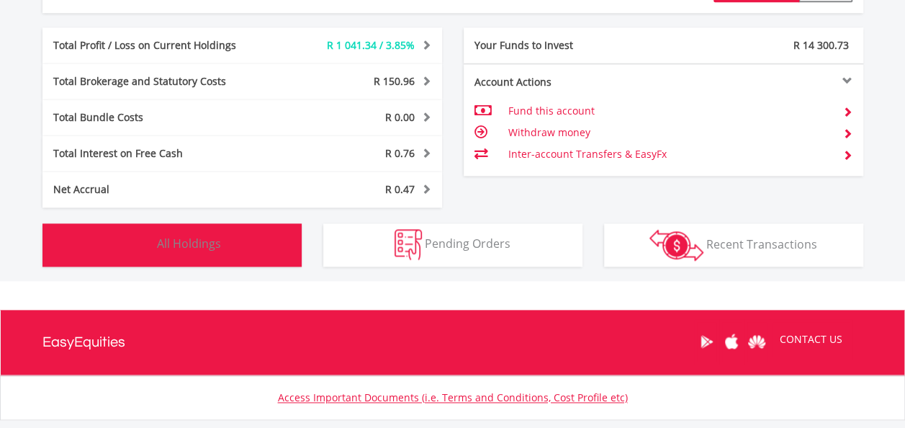  I want to click on button: Recent Transactions, so click(734, 245).